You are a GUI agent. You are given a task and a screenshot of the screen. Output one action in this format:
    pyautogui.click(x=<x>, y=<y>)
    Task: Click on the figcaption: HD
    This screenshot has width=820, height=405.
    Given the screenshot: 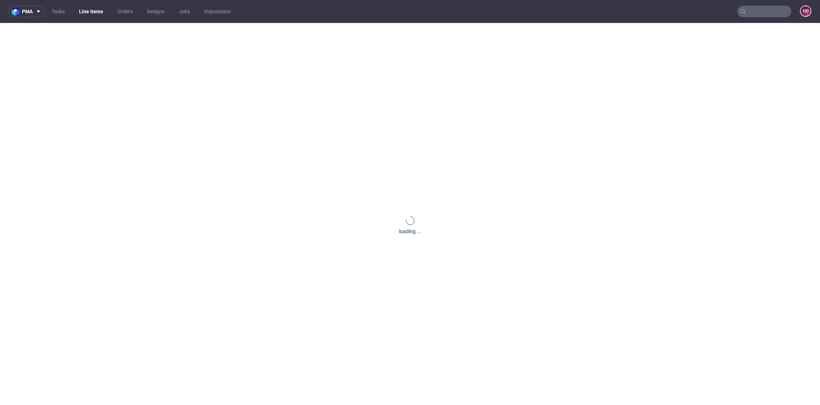 What is the action you would take?
    pyautogui.click(x=805, y=11)
    